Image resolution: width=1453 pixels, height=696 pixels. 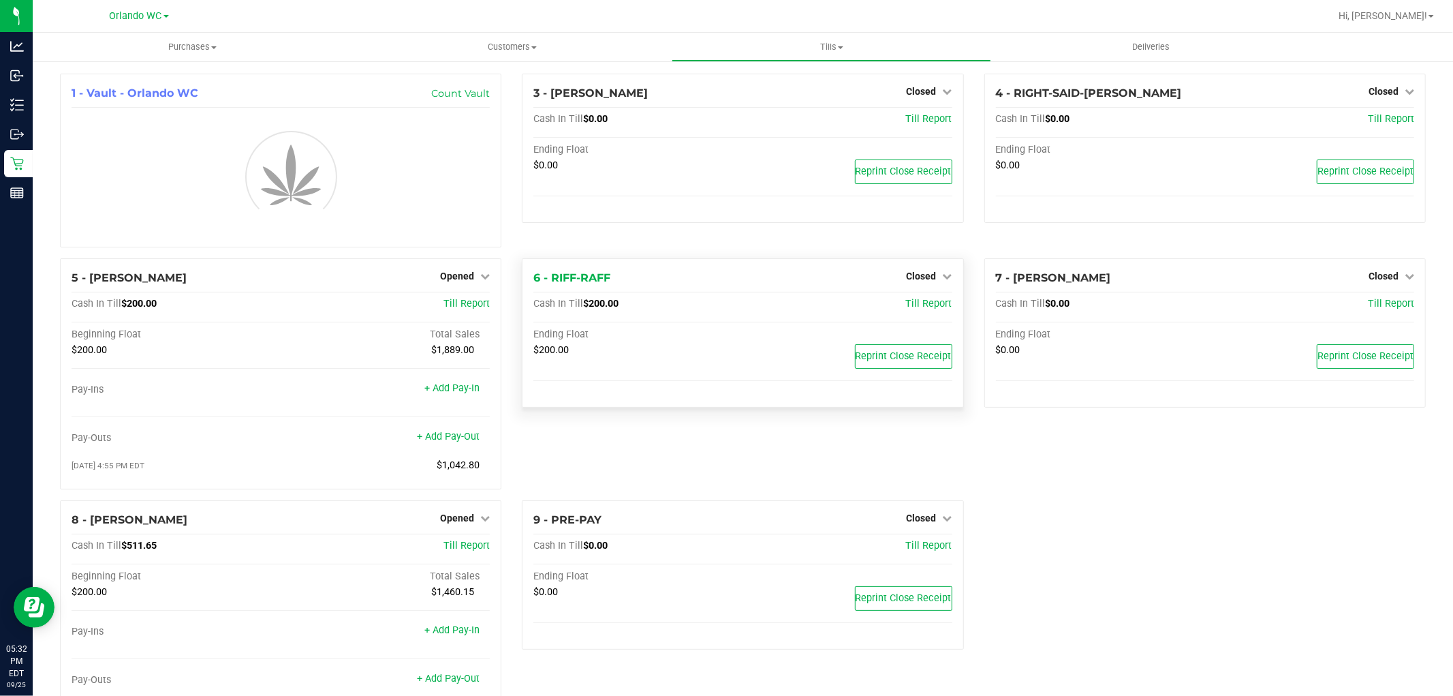 I want to click on span: $1,042.80, so click(x=458, y=465).